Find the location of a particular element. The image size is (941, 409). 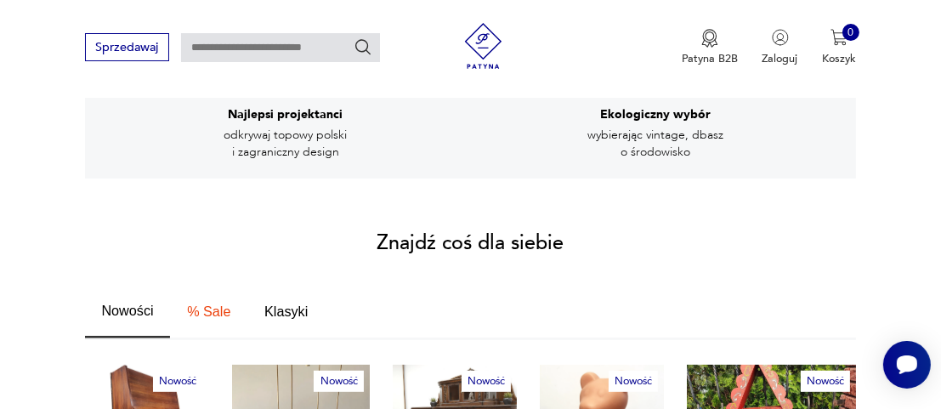

h2: Znajdź coś dla siebie is located at coordinates (471, 244).